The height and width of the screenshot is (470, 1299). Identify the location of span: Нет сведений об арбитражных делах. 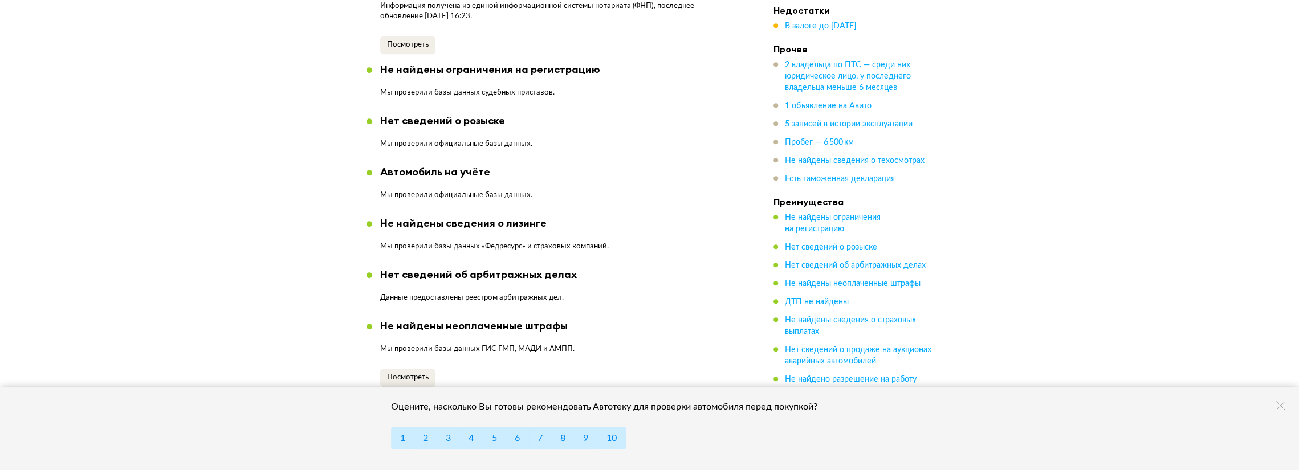
(855, 266).